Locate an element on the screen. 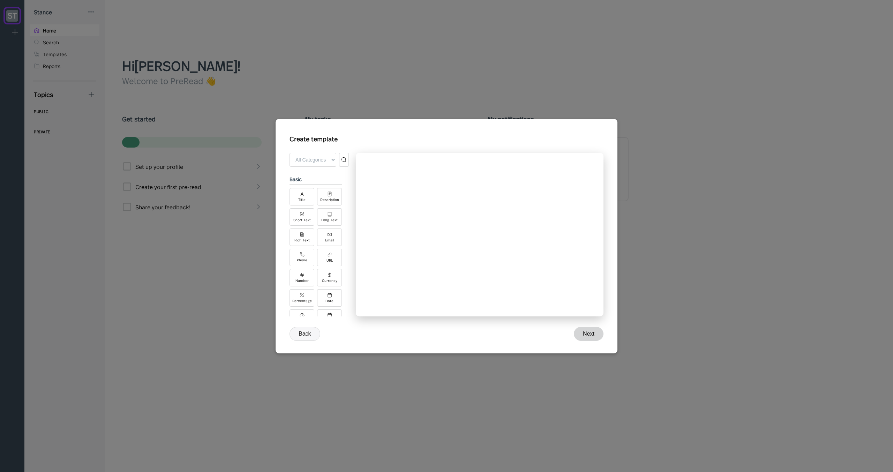 This screenshot has height=472, width=893. div: Create template is located at coordinates (314, 137).